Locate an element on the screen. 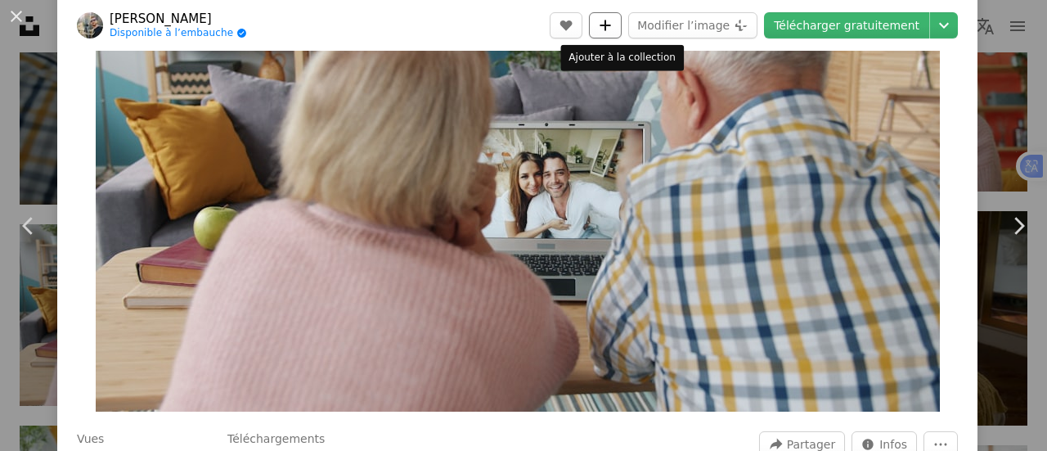 This screenshot has width=1047, height=451. h3: Téléchargements is located at coordinates (276, 439).